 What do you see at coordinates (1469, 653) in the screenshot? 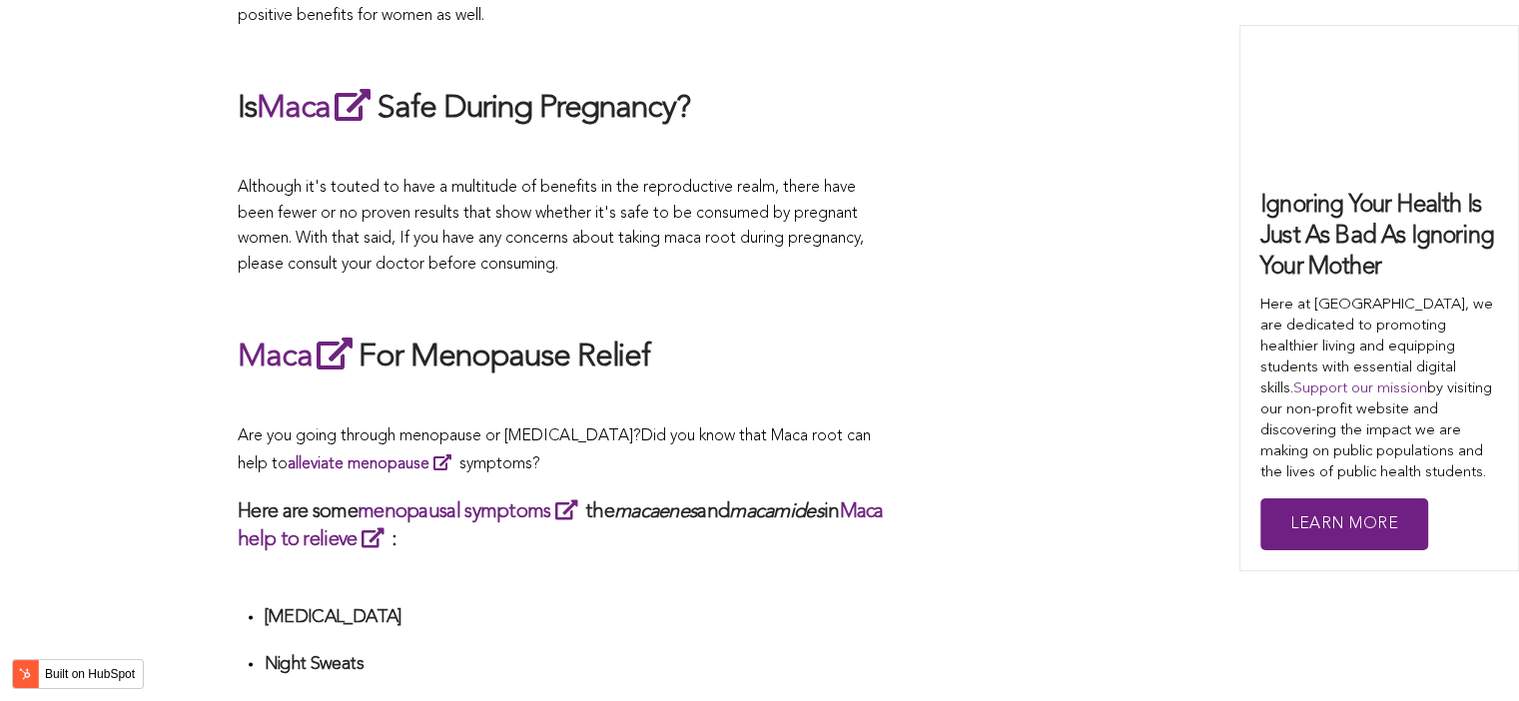
I see `div: Chat Widget` at bounding box center [1469, 653].